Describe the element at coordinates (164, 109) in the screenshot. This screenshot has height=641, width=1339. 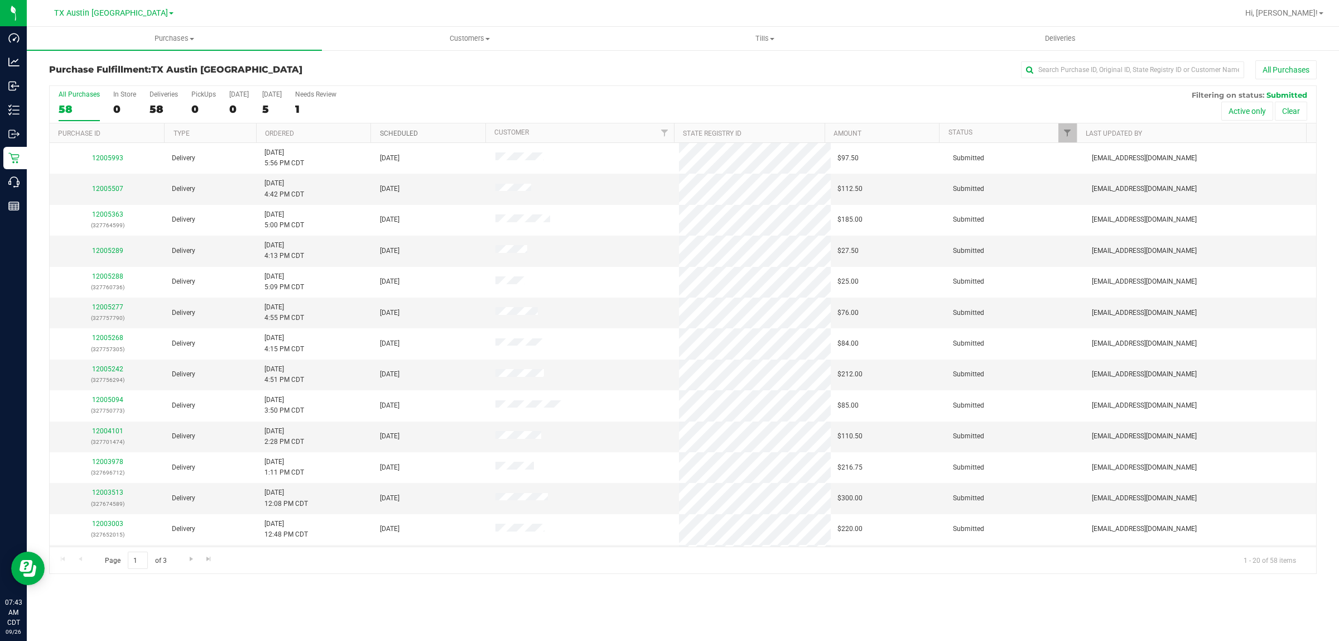
I see `div: 58` at that location.